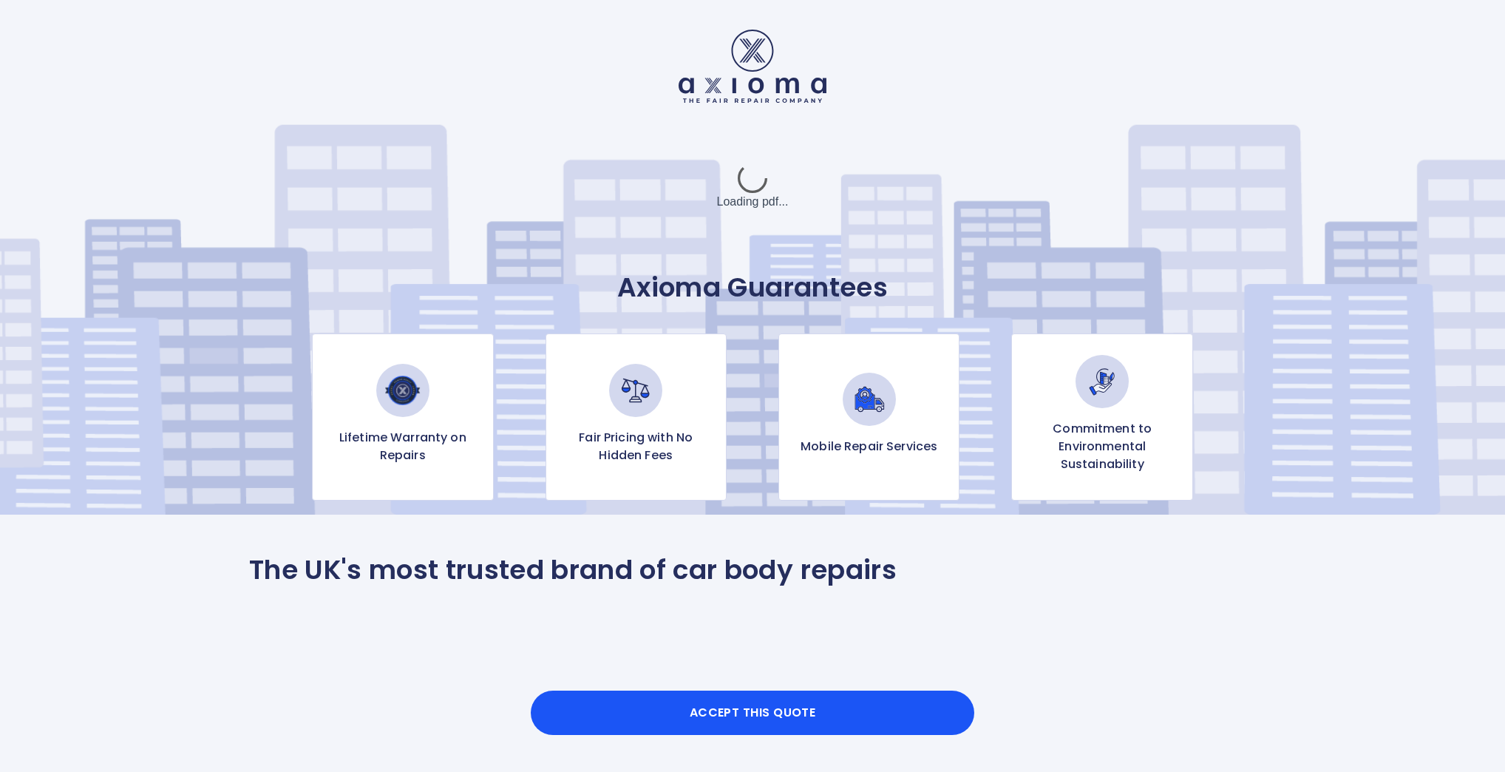 The width and height of the screenshot is (1505, 772). Describe the element at coordinates (636, 447) in the screenshot. I see `p: Fair Pricing with No Hidden Fees` at that location.